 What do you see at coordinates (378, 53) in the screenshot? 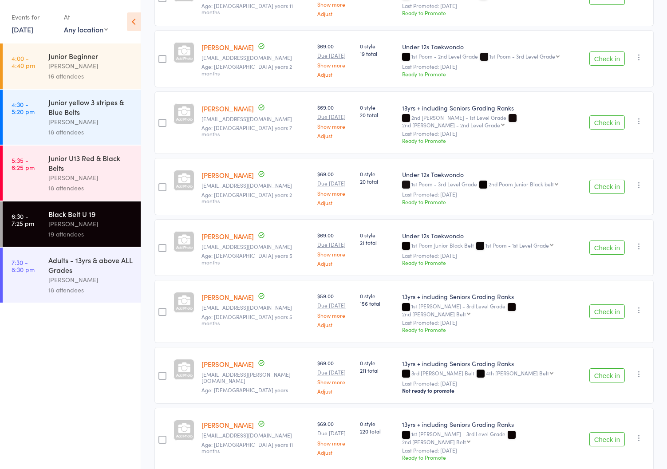
I see `span: 19 total` at bounding box center [378, 53].